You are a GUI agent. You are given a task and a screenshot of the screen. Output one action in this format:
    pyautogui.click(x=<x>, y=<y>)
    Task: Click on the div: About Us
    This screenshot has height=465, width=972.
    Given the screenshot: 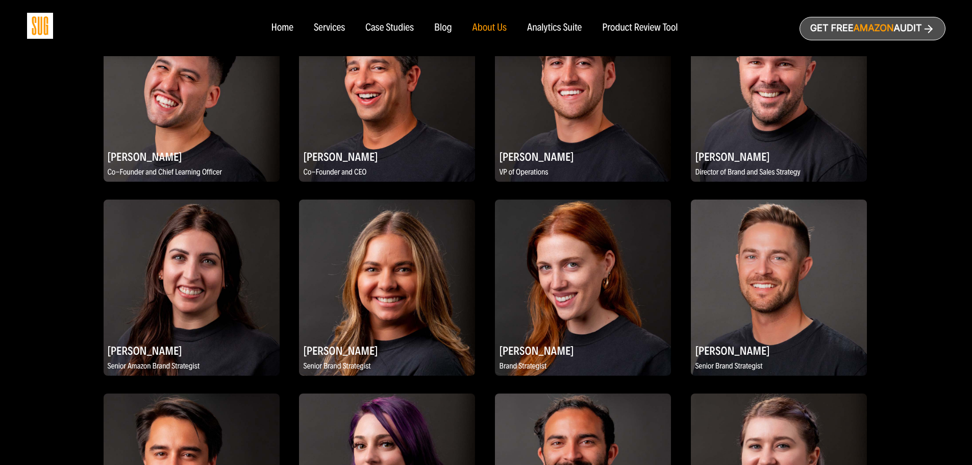 What is the action you would take?
    pyautogui.click(x=490, y=28)
    